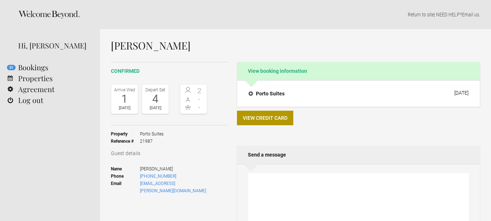  What do you see at coordinates (155, 90) in the screenshot?
I see `div: Depart Sat` at bounding box center [155, 90].